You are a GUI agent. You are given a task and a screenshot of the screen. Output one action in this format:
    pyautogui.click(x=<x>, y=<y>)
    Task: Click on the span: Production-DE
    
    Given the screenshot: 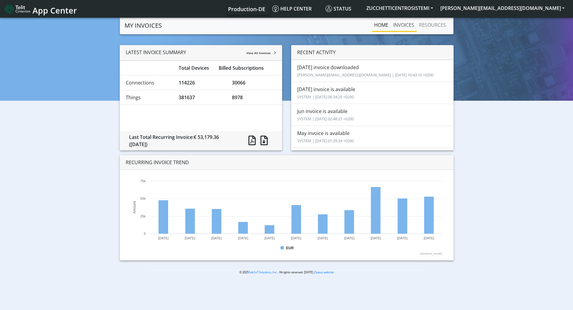 What is the action you would take?
    pyautogui.click(x=247, y=9)
    